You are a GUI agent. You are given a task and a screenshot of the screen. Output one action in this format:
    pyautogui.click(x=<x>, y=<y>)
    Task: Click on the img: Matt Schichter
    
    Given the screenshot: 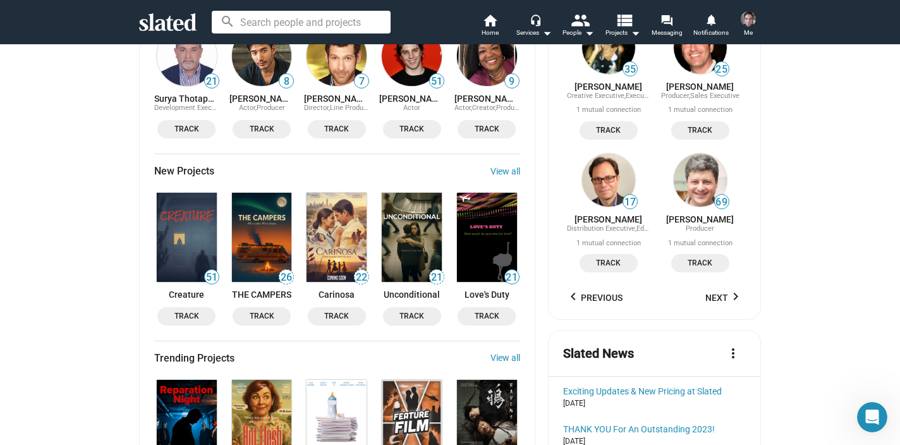 What is the action you would take?
    pyautogui.click(x=336, y=56)
    